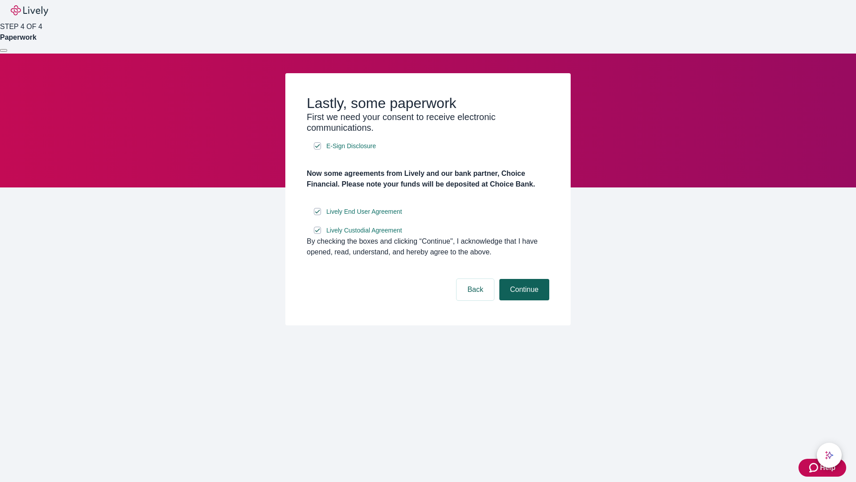 The image size is (856, 482). Describe the element at coordinates (364, 230) in the screenshot. I see `span: Lively Custodial Agreement` at that location.